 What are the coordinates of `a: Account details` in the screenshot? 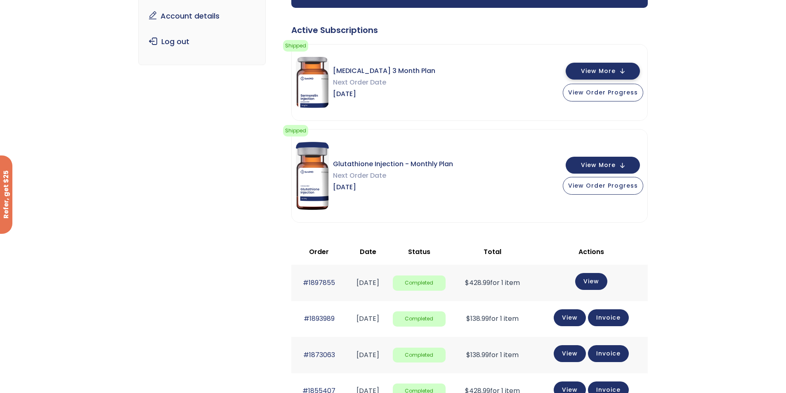 It's located at (202, 16).